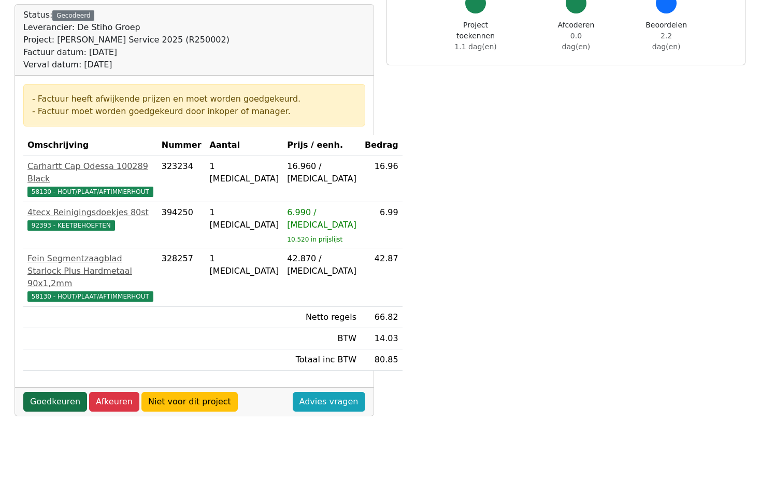 The image size is (760, 479). Describe the element at coordinates (381, 225) in the screenshot. I see `td: 6.99` at that location.